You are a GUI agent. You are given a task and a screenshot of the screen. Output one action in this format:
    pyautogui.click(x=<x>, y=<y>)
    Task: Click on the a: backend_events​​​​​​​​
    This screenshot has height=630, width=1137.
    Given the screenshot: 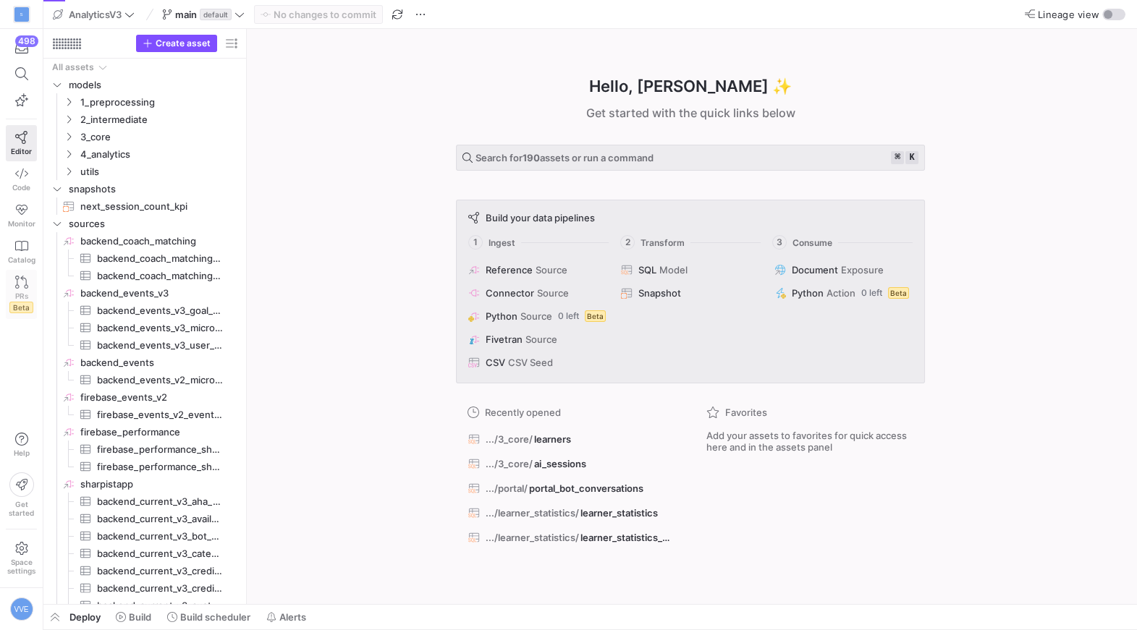 What is the action you would take?
    pyautogui.click(x=145, y=363)
    